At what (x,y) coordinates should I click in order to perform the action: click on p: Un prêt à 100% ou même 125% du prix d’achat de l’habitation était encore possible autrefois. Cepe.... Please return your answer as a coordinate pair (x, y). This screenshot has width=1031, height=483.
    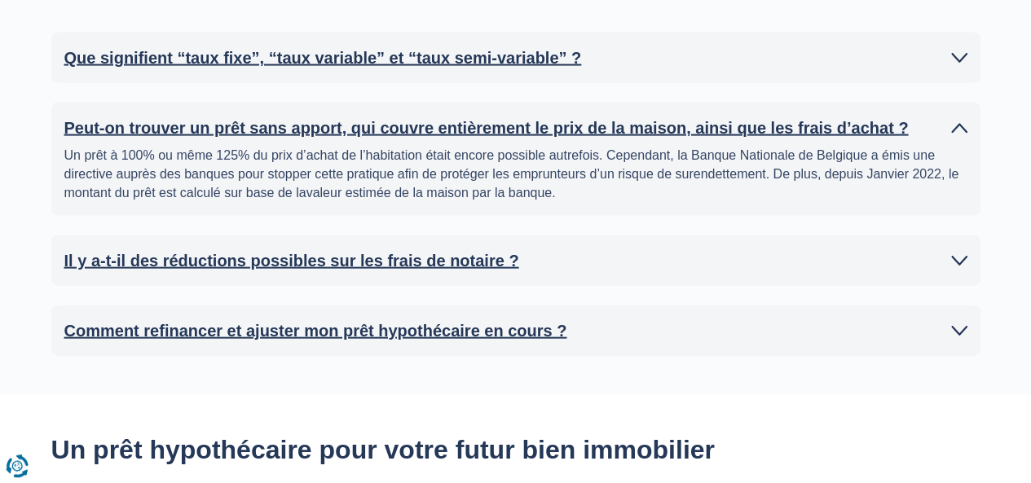
    Looking at the image, I should click on (516, 174).